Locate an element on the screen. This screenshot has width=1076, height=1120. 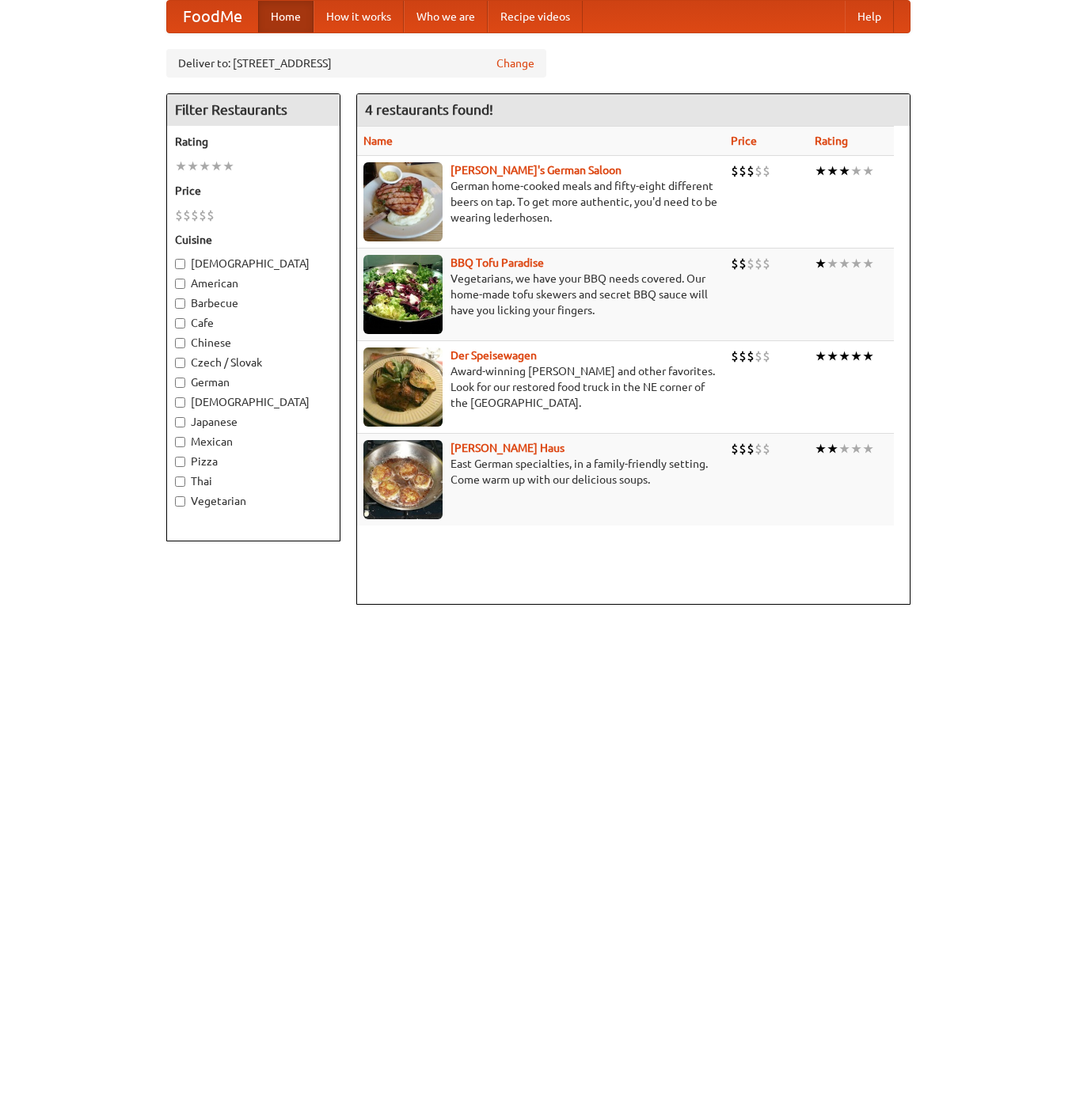
ng-pluralize: 4 restaurants found! is located at coordinates (429, 110).